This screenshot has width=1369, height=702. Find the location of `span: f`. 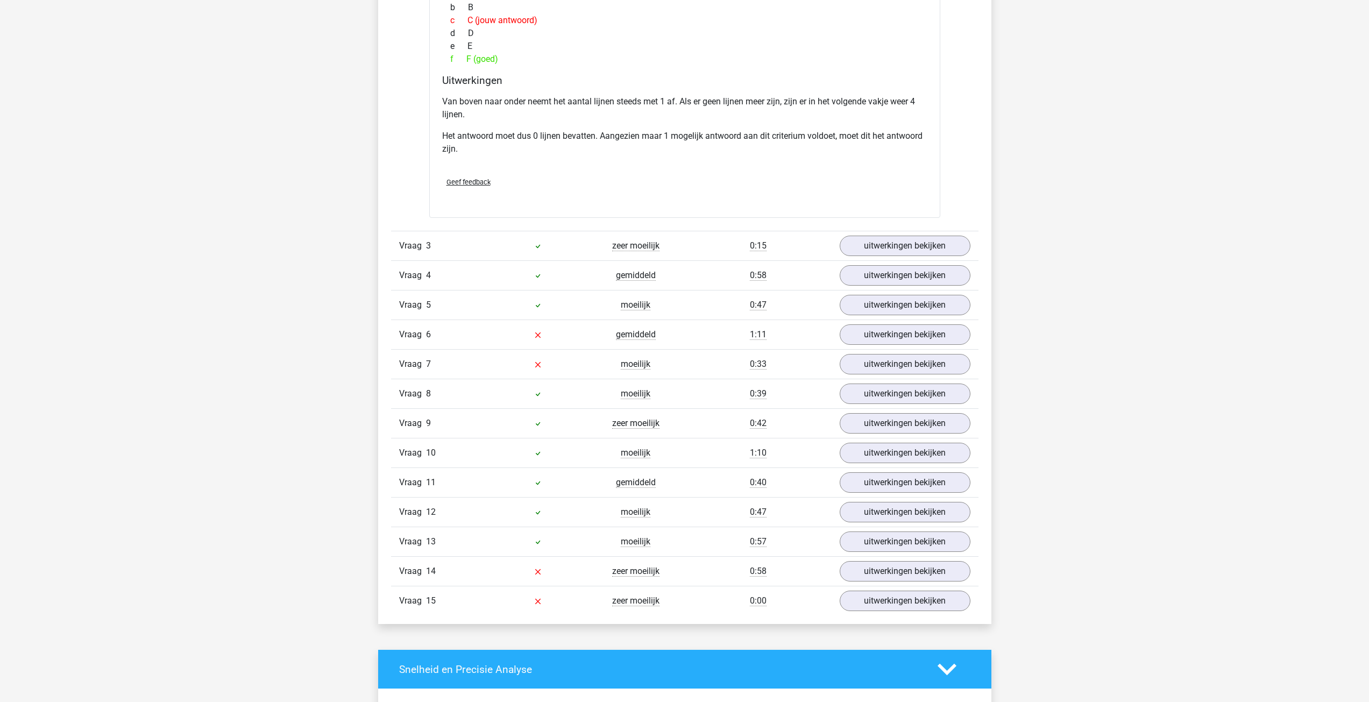

span: f is located at coordinates (458, 59).